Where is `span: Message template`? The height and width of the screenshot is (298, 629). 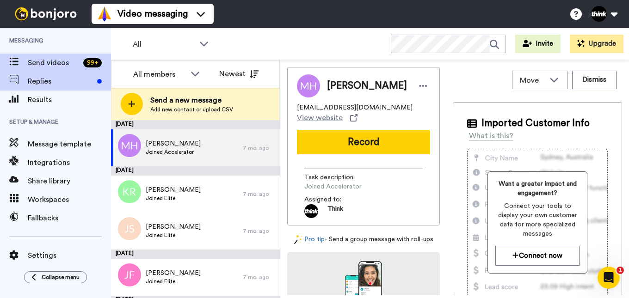
span: Message template is located at coordinates (69, 144).